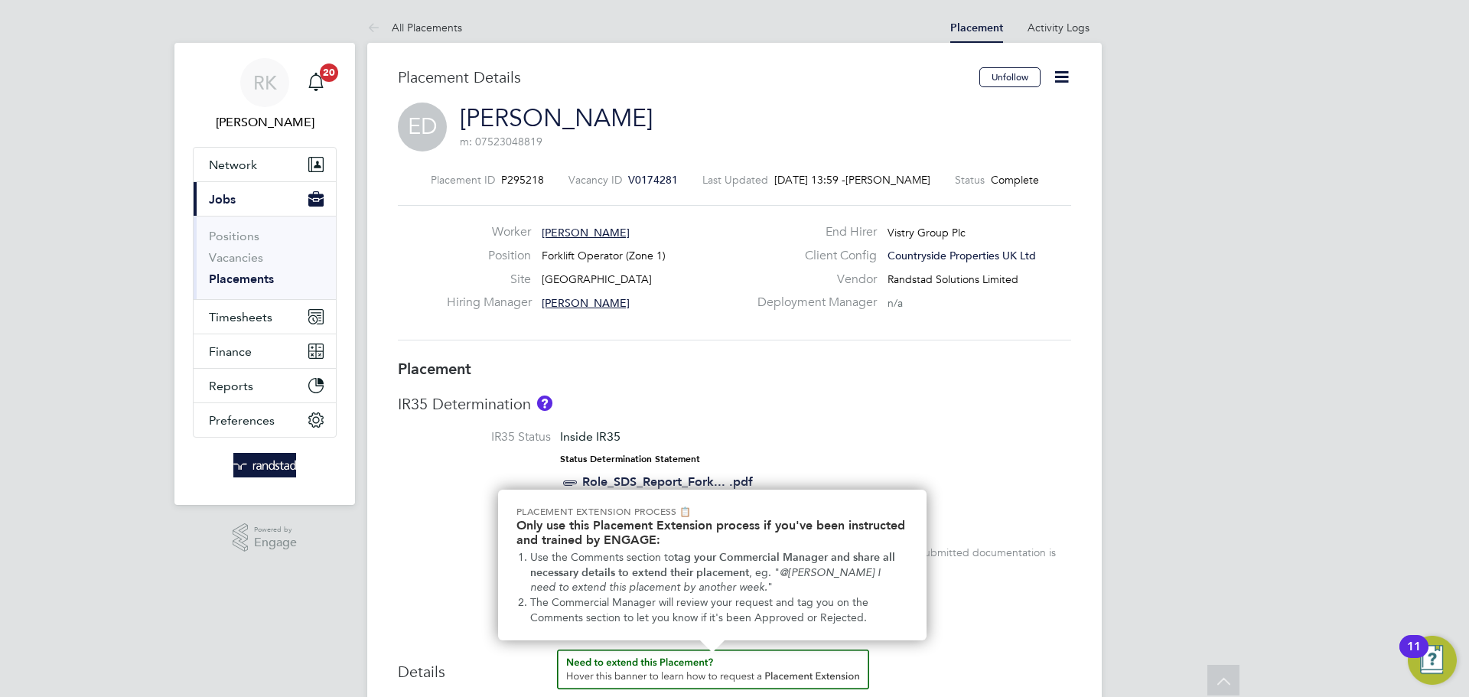 This screenshot has height=697, width=1469. I want to click on a: Go to home page, so click(265, 465).